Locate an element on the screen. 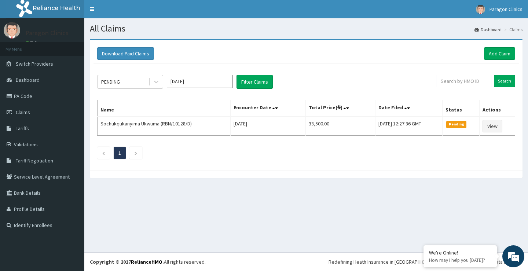  p: Paragon Clinics is located at coordinates (47, 33).